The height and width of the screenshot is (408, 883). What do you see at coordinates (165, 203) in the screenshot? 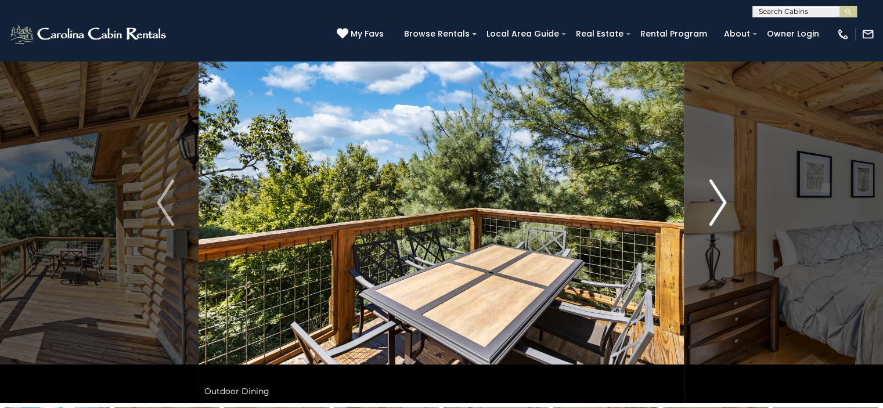
I see `button: Previous` at bounding box center [165, 203].